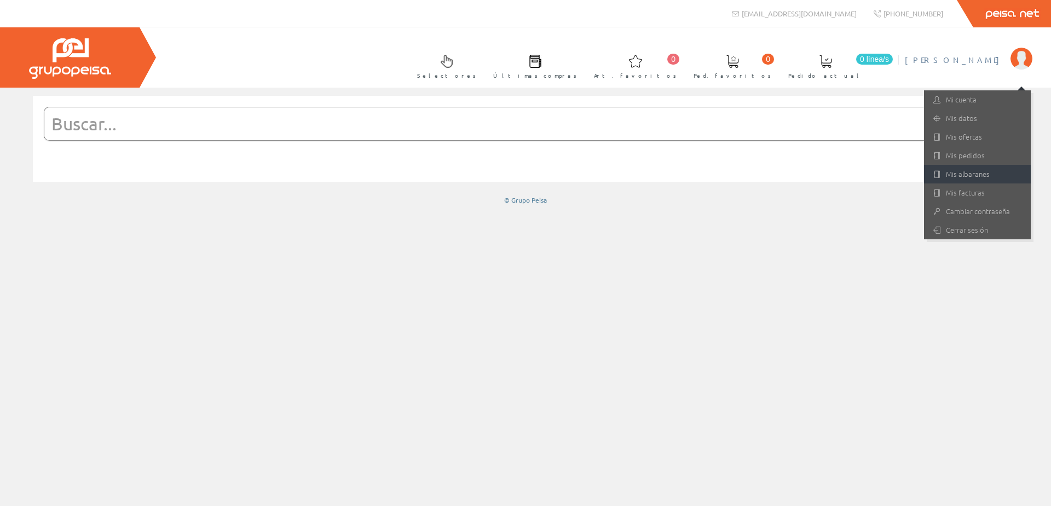 The height and width of the screenshot is (506, 1051). Describe the element at coordinates (532, 65) in the screenshot. I see `a: Últimas compras` at that location.